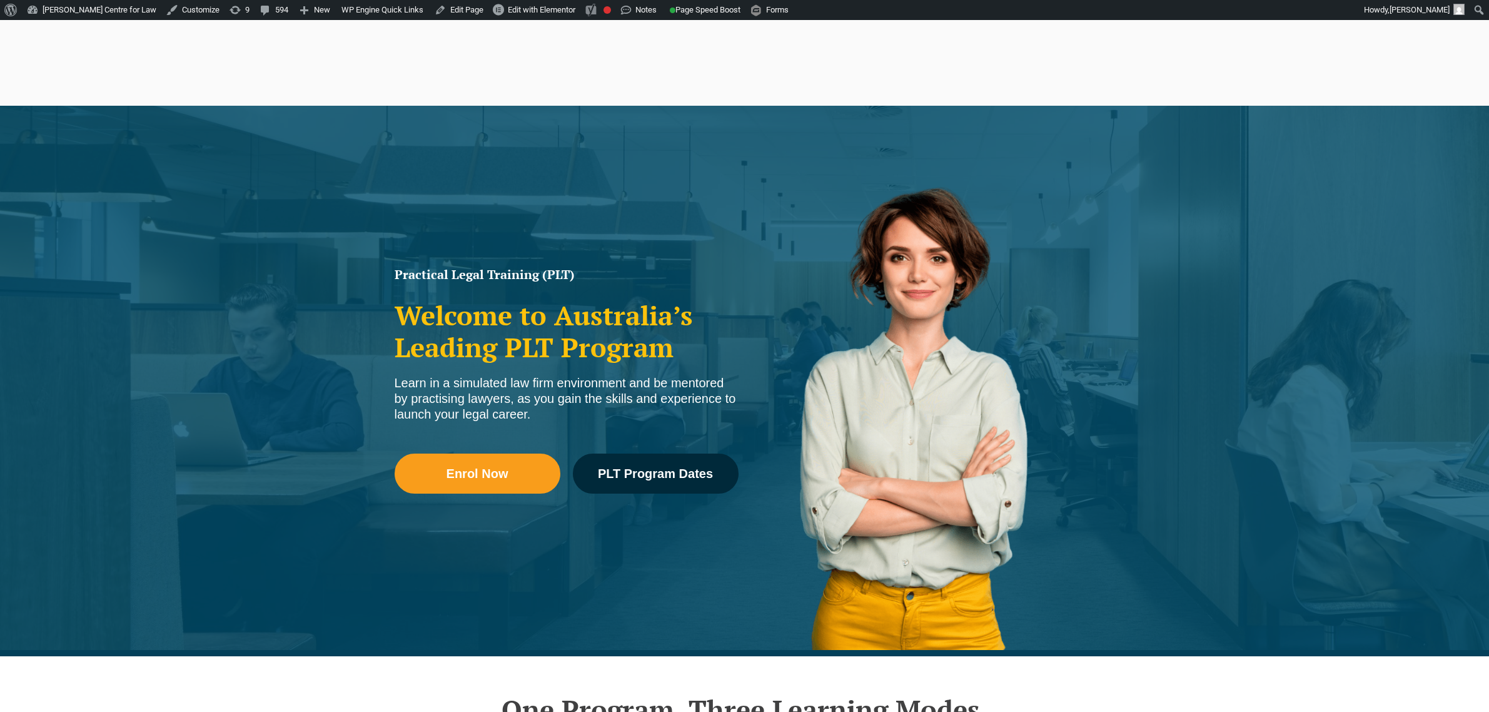 The image size is (1489, 712). What do you see at coordinates (567, 398) in the screenshot?
I see `div: Learn in a simulated law firm environment and be mentored by practising lawyers, as you gain the ...` at bounding box center [567, 398].